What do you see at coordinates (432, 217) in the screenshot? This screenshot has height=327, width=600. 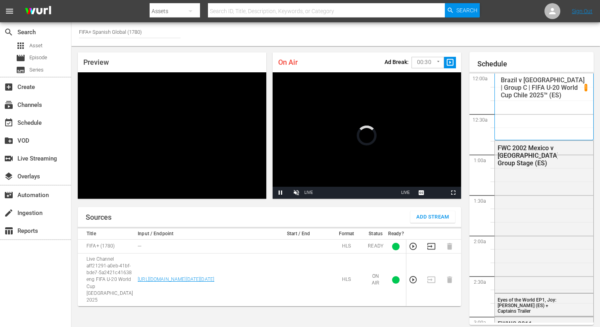 I see `button: Add Stream` at bounding box center [432, 217].